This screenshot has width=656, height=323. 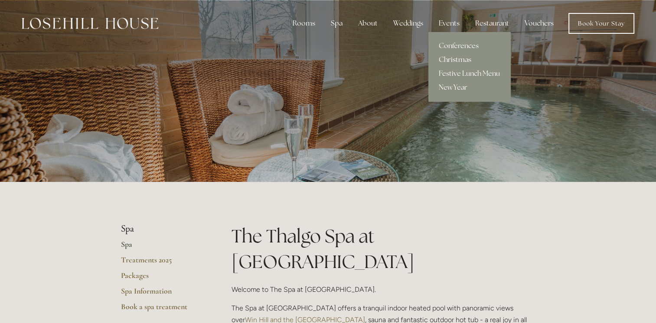 I want to click on div: Weddings, so click(x=408, y=23).